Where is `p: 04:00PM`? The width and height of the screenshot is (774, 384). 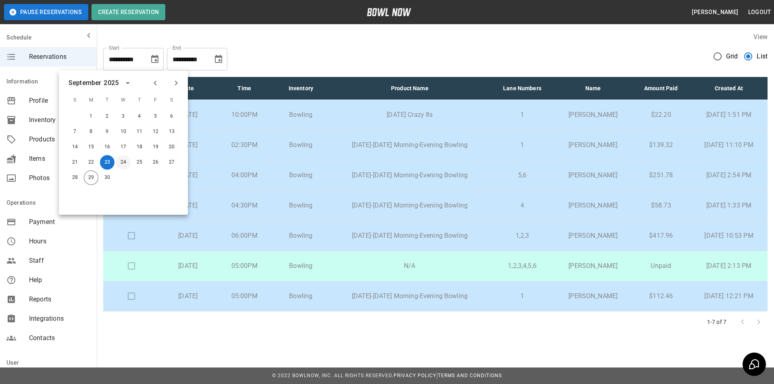 p: 04:00PM is located at coordinates (244, 175).